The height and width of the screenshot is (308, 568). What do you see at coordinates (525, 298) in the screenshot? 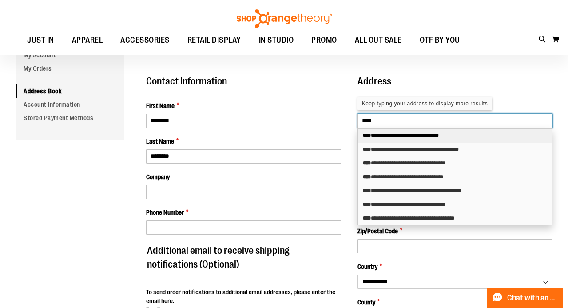
I see `button: Chat with an Expert` at bounding box center [525, 298].